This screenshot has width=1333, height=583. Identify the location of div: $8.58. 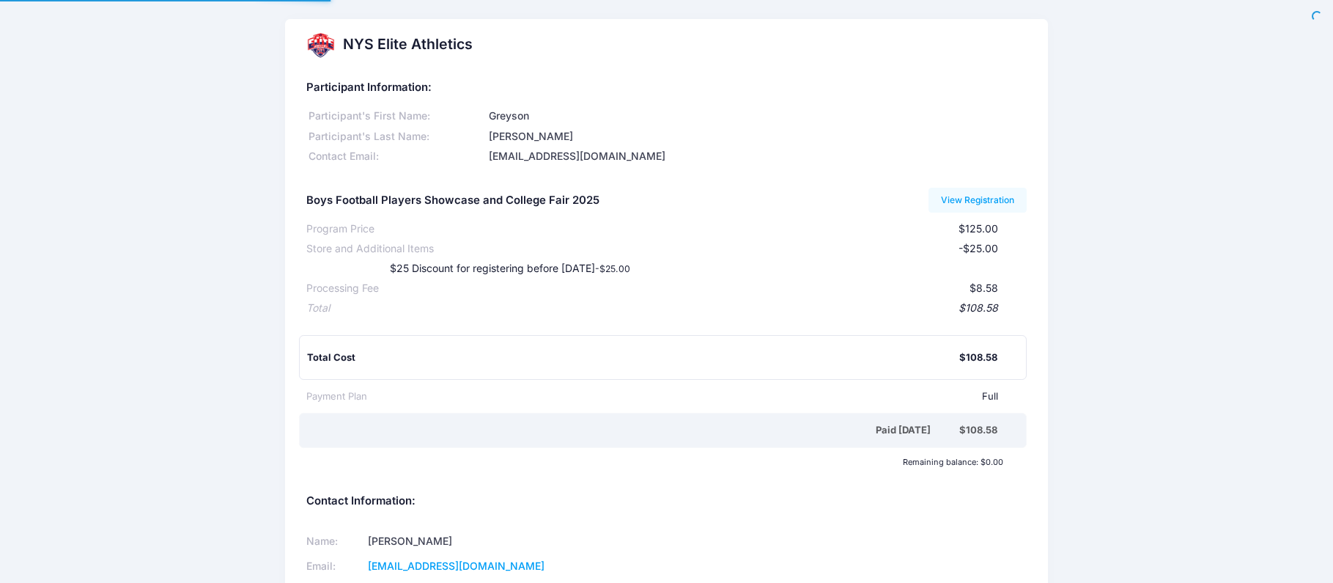
(688, 288).